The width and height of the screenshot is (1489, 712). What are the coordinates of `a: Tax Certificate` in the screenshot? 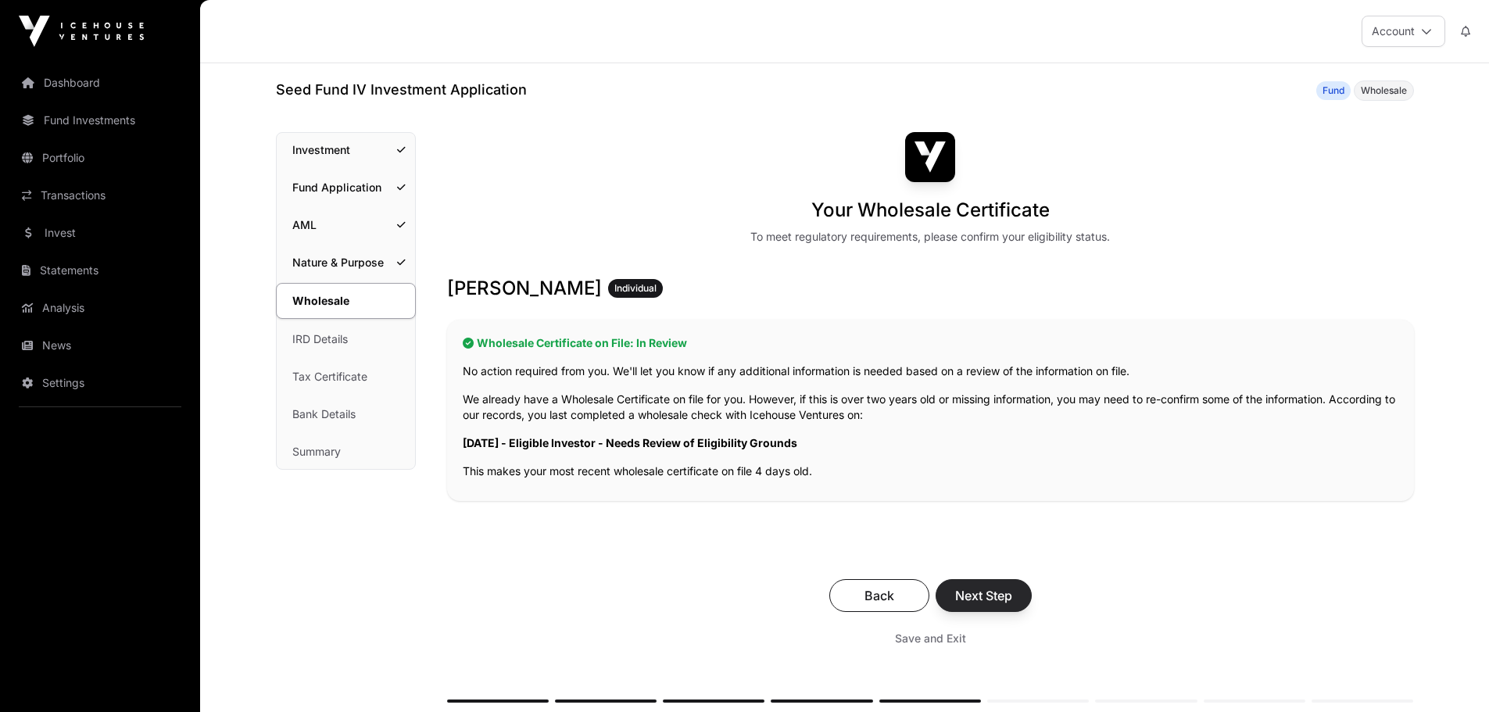 It's located at (345, 377).